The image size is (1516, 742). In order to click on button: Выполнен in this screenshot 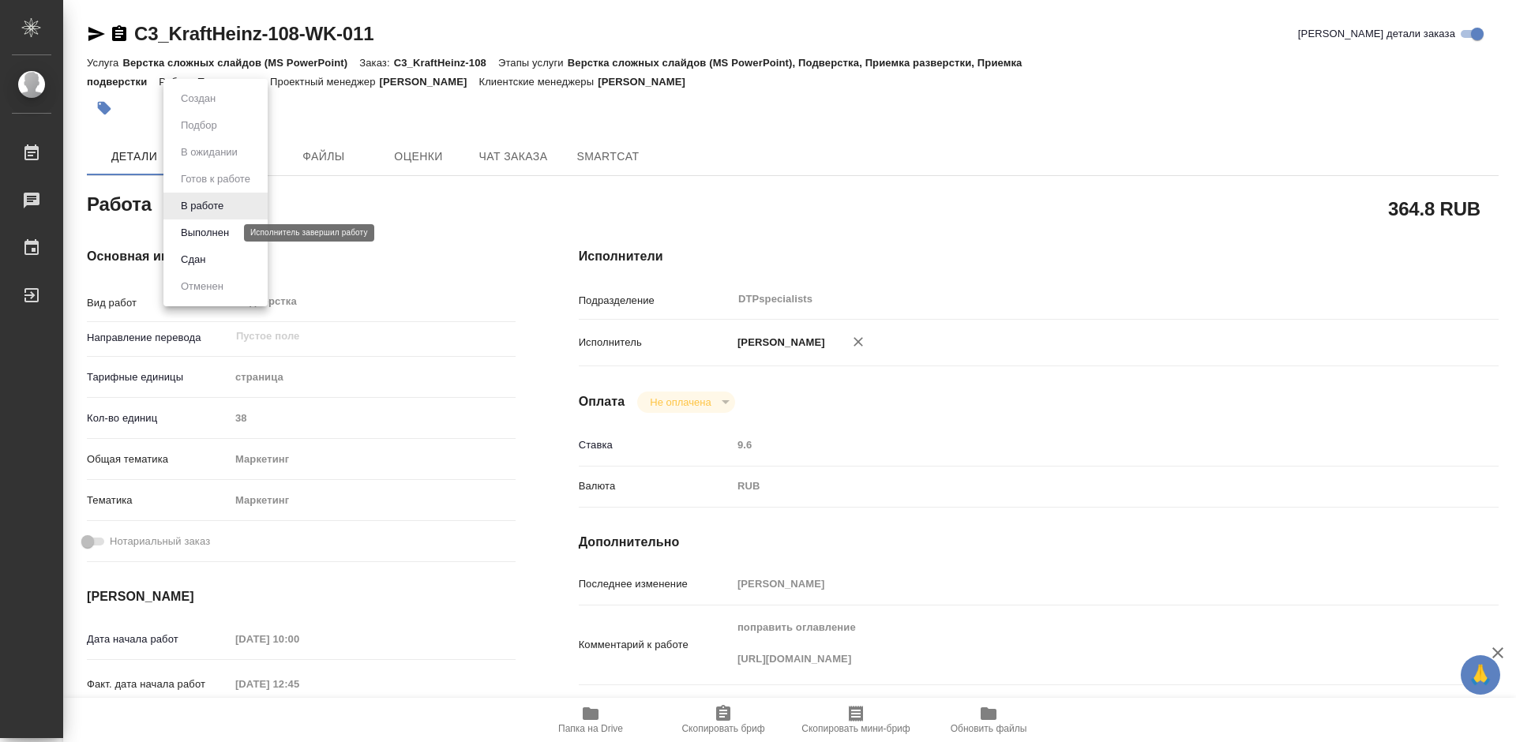, I will do `click(204, 233)`.